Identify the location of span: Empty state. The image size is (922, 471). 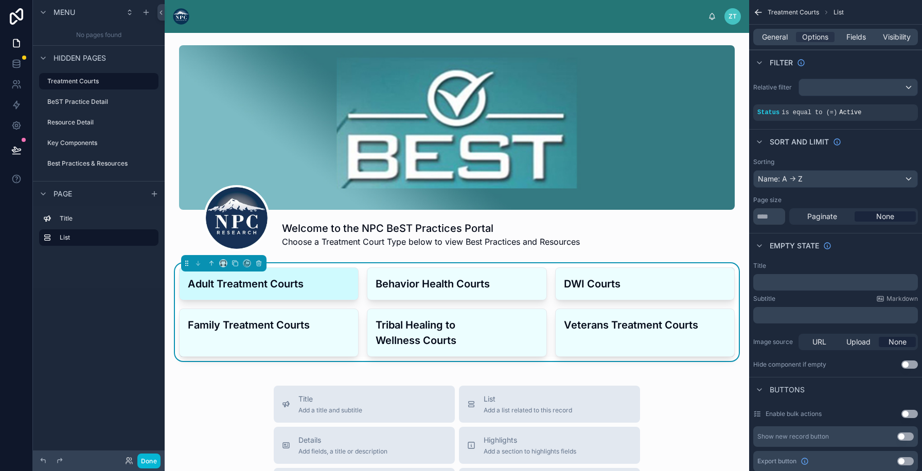
(795, 246).